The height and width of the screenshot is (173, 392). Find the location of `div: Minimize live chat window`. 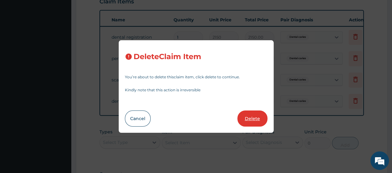

div: Minimize live chat window is located at coordinates (109, 11).